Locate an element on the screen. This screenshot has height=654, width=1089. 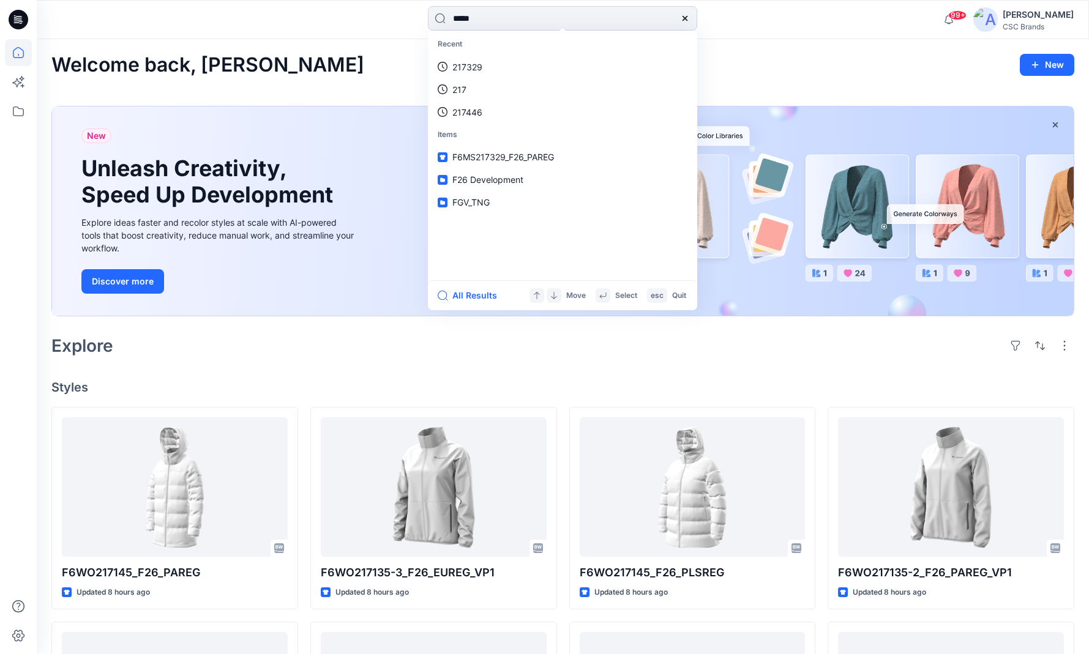
p: Quit is located at coordinates (679, 296).